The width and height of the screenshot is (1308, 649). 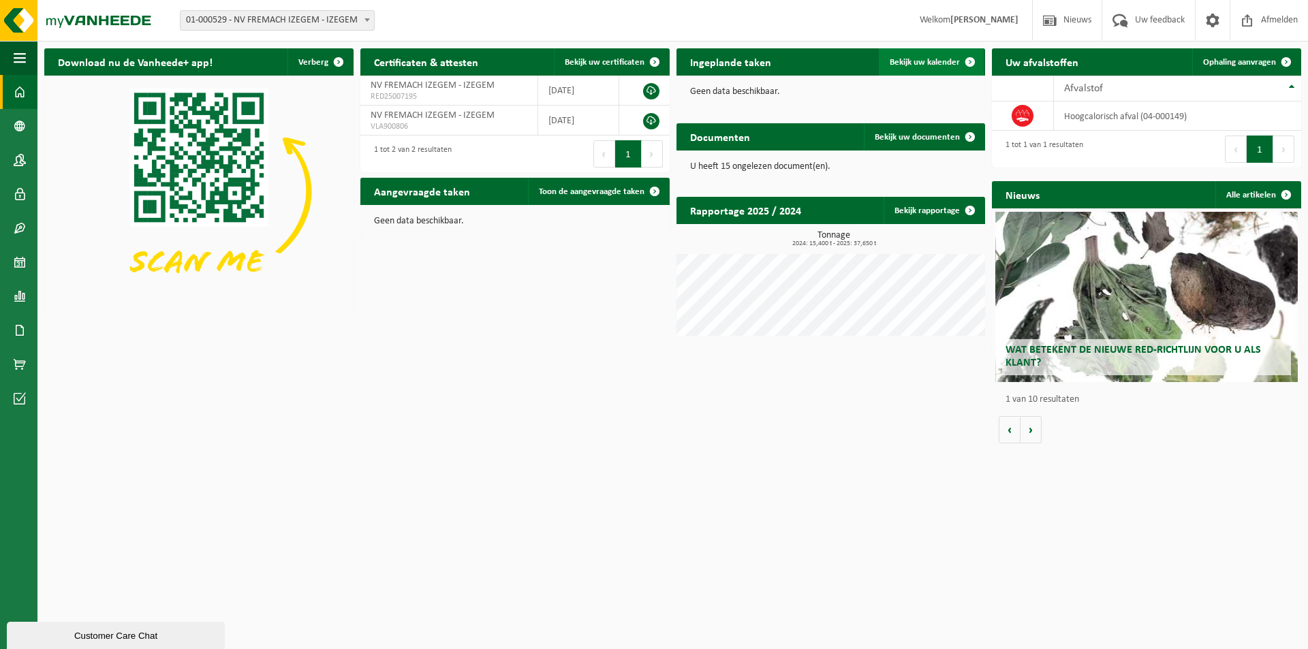 What do you see at coordinates (449, 127) in the screenshot?
I see `span: VLA900806` at bounding box center [449, 127].